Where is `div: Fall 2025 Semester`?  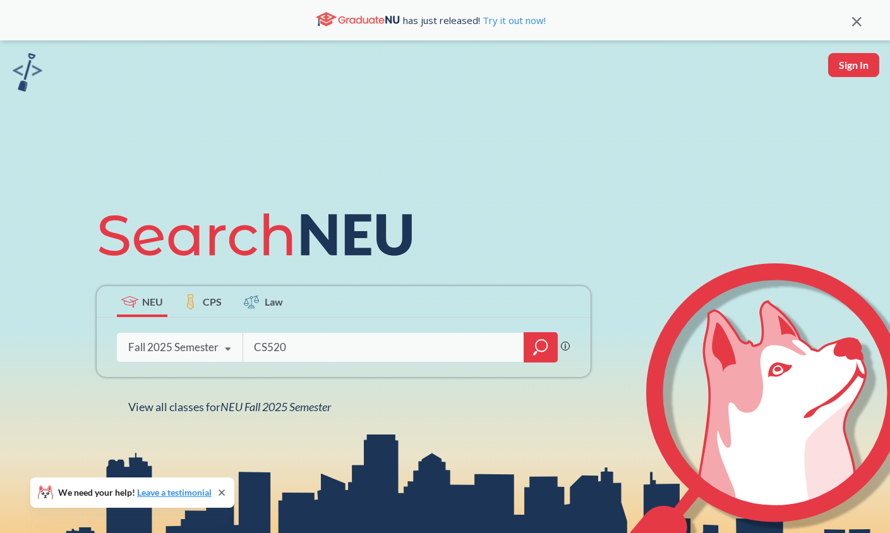
div: Fall 2025 Semester is located at coordinates (173, 347).